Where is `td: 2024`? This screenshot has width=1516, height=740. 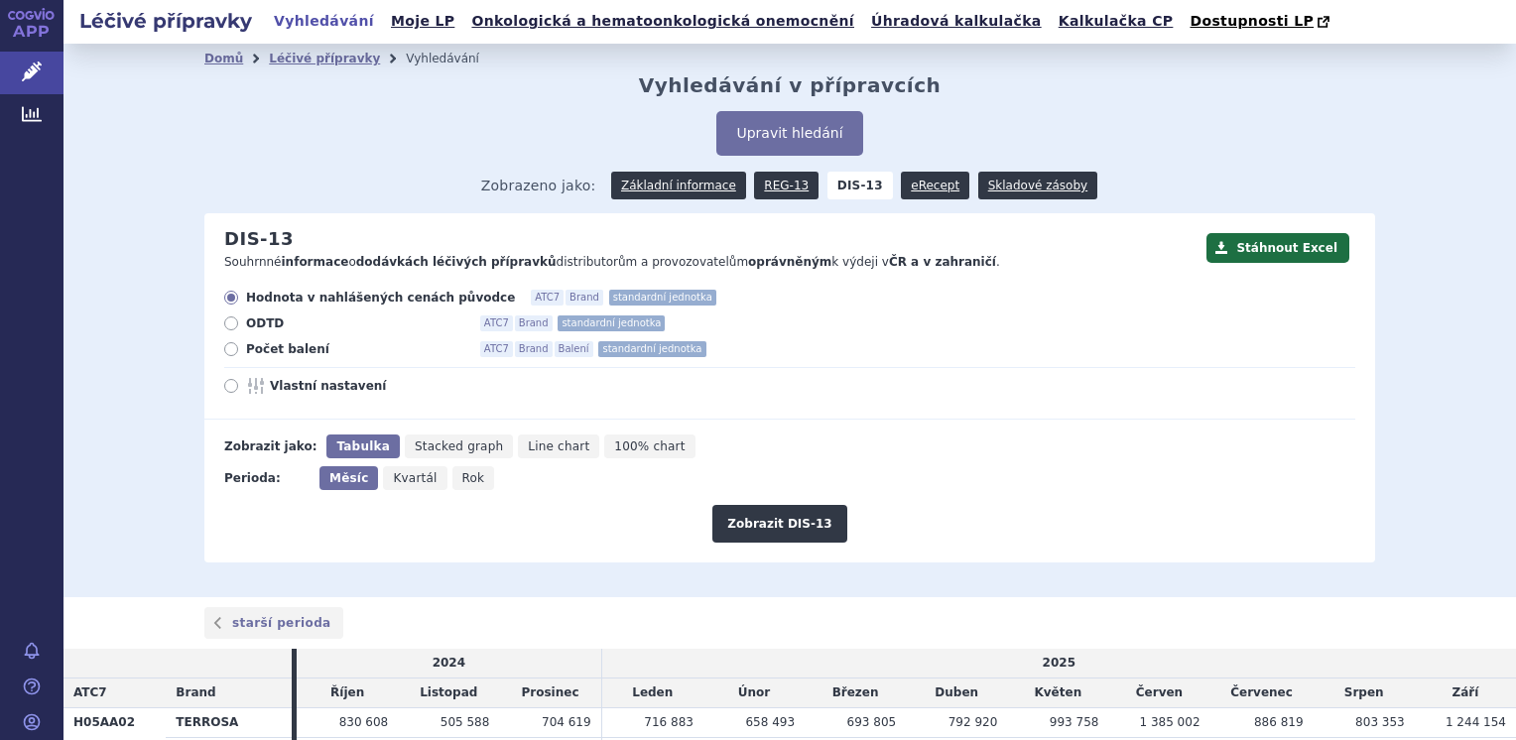
td: 2024 is located at coordinates (449, 663).